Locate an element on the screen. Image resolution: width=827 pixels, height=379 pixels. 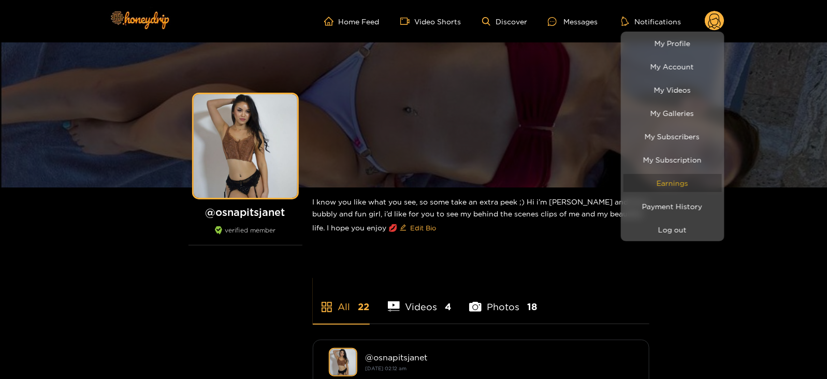
a: My Account is located at coordinates (673, 66).